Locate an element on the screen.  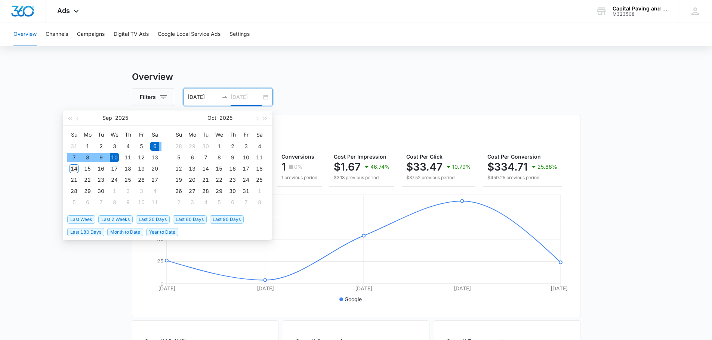
div: 24 is located at coordinates (114, 180).